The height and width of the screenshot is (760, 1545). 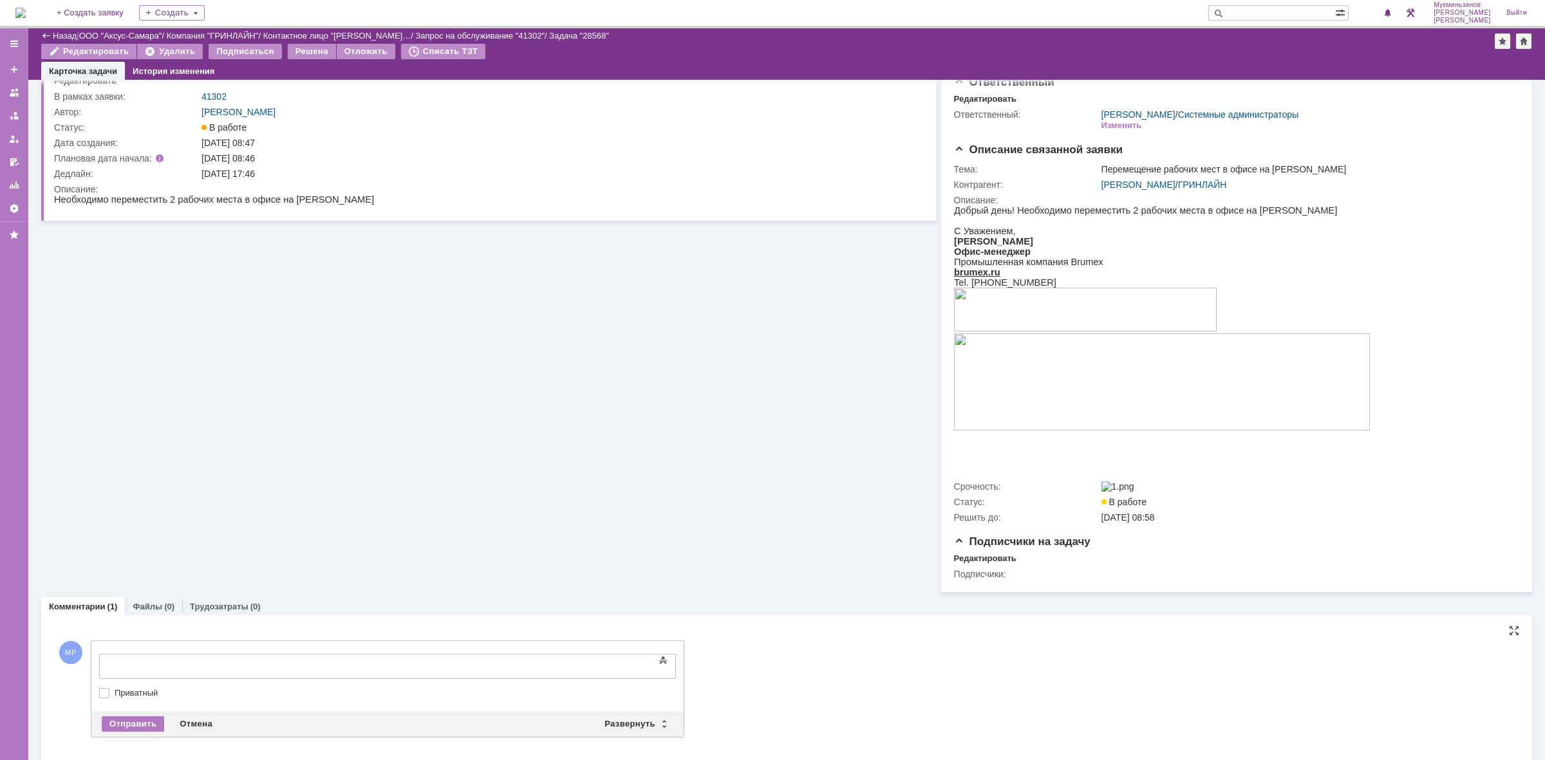 I want to click on img: 1.png, so click(x=1117, y=487).